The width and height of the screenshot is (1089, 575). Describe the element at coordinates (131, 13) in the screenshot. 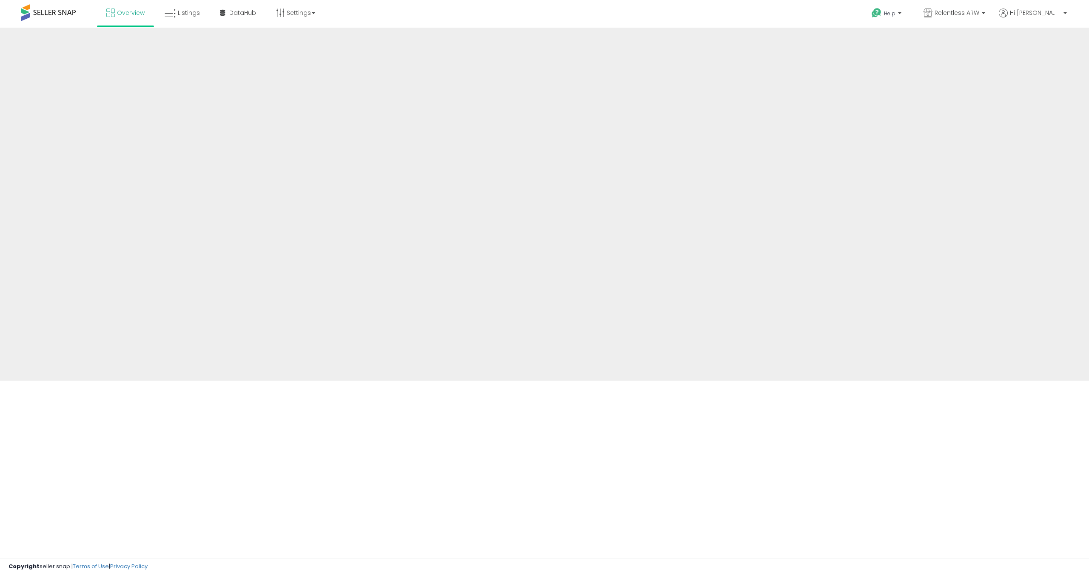

I see `span: Overview` at that location.